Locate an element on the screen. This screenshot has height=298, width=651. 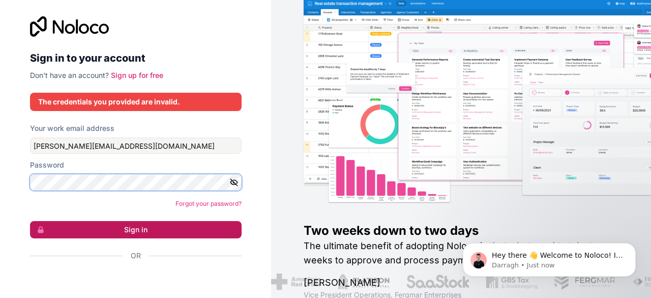
div: message notification from Darragh, Just now. Hey there 👋 Welcome to Noloco! If you have any quest... is located at coordinates (102, 38).